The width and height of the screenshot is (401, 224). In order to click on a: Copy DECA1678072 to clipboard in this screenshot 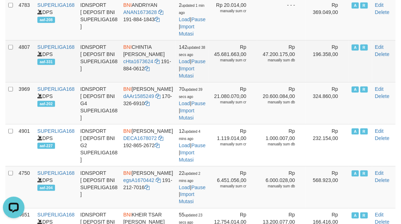, I will do `click(161, 138)`.